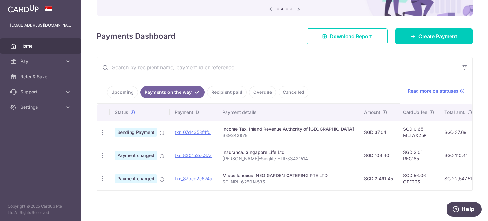 The height and width of the screenshot is (221, 488). Describe the element at coordinates (378, 178) in the screenshot. I see `td: SGD 2,491.45` at that location.